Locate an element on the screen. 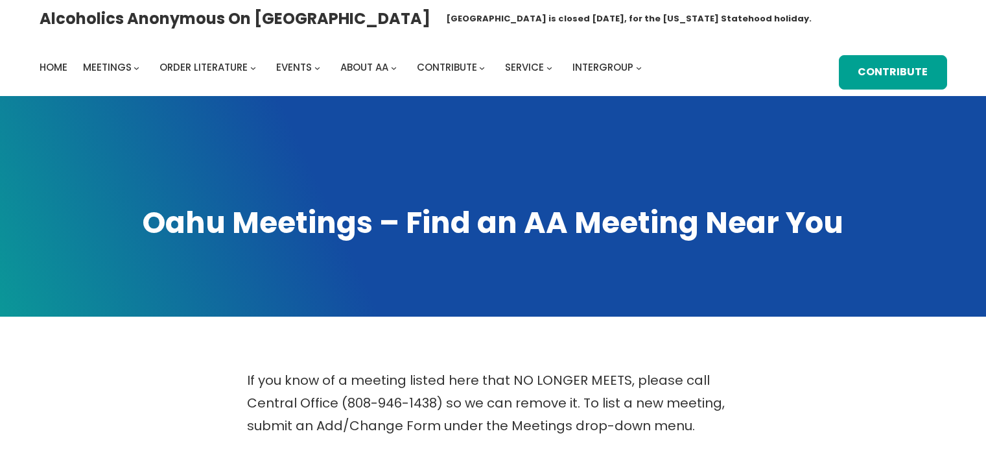 The height and width of the screenshot is (451, 986). a: Events is located at coordinates (294, 67).